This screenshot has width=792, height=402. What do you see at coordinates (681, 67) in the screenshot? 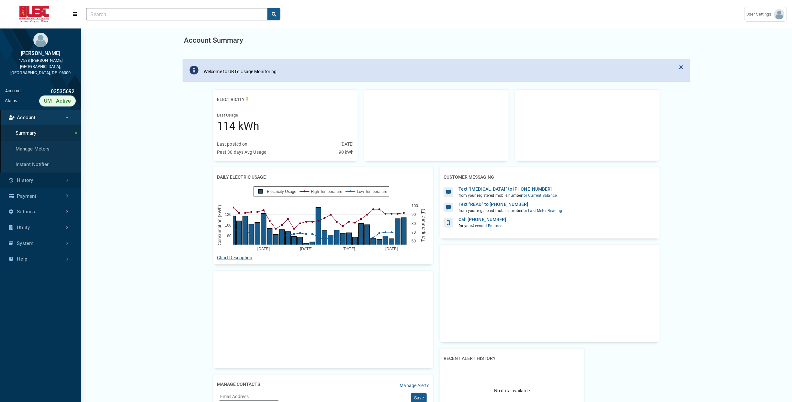
I see `button: Close` at bounding box center [681, 67].